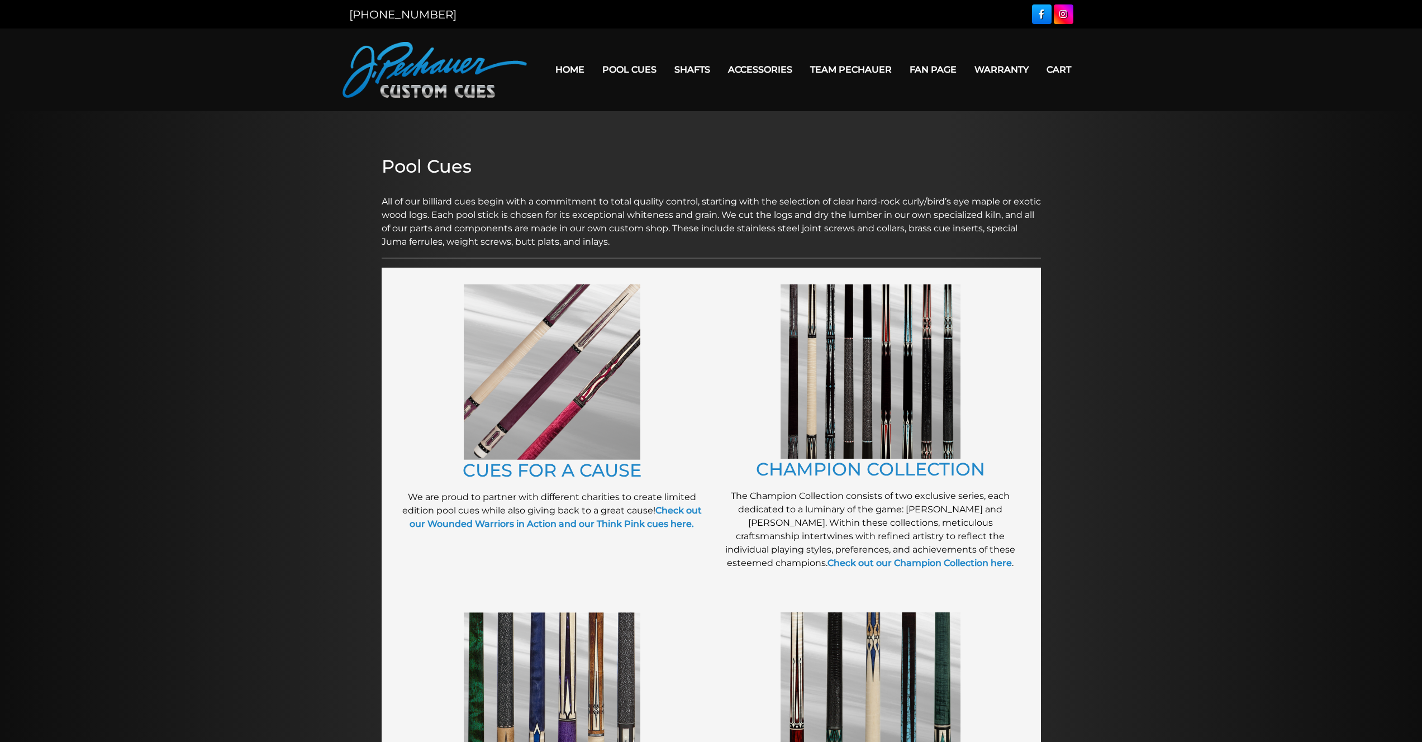 The height and width of the screenshot is (742, 1422). Describe the element at coordinates (870, 530) in the screenshot. I see `p: The Champion Collection consists of two exclusive series, each dedicated to a luminary of the gam...` at that location.